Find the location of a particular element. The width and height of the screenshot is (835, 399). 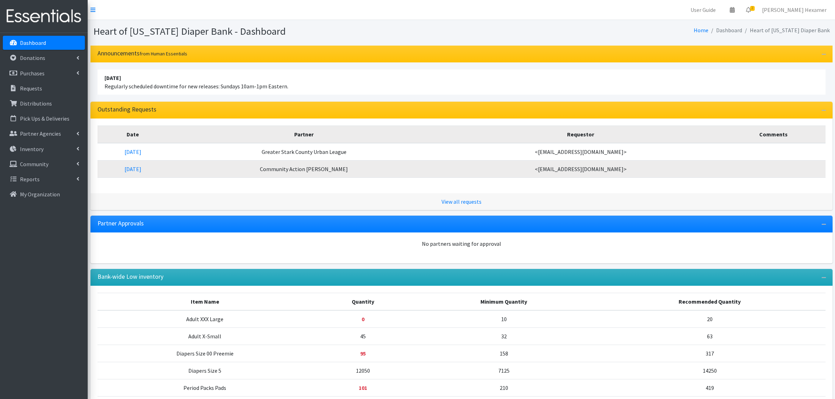

a: Dashboard is located at coordinates (44, 43).